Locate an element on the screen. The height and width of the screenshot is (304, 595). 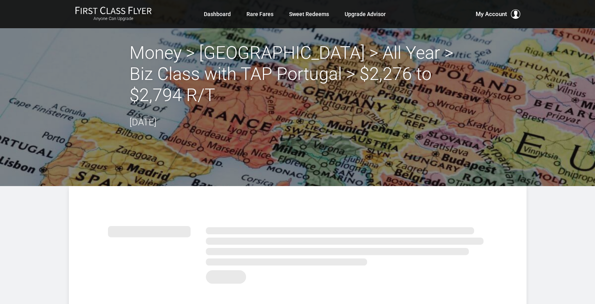
a: Sweet Redeems is located at coordinates (309, 14).